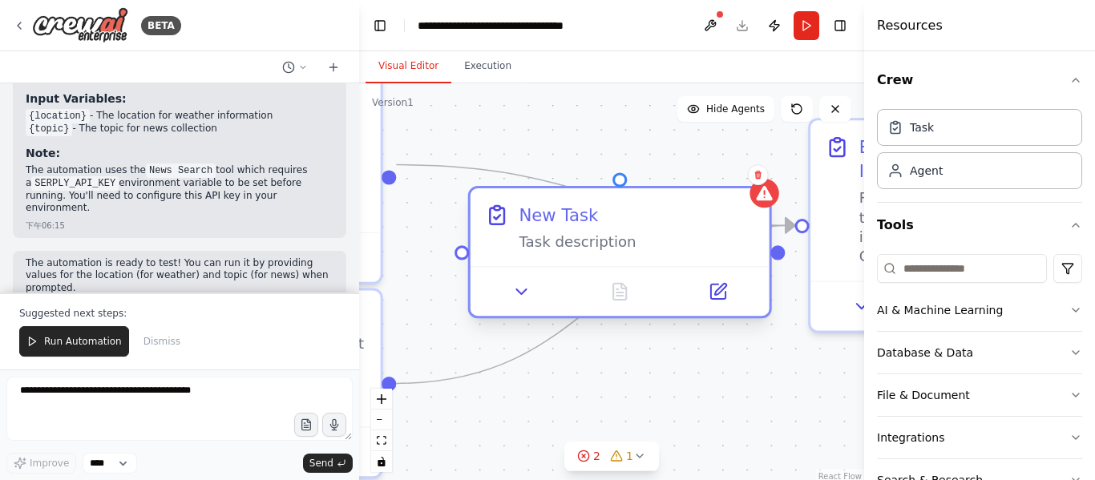  Describe the element at coordinates (595, 195) in the screenshot. I see `g: Edge from 6827daba-788c-4c99-8f4b-e878ce8d532b to 9db2a4f9-67ea-4d1c-95ee-548376166600` at that location.